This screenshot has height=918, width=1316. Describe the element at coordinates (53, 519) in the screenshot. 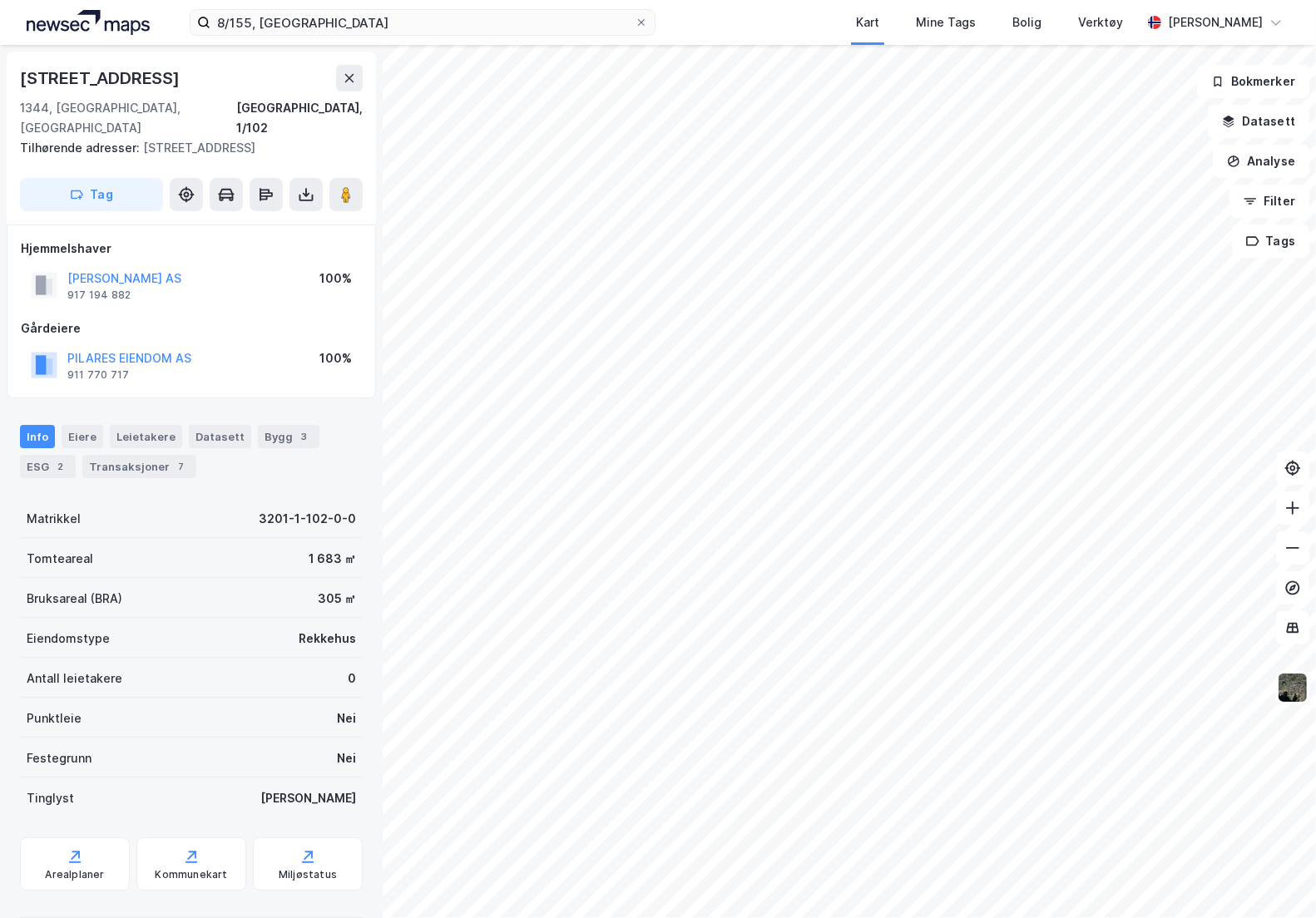

I see `div: Matrikkel` at that location.